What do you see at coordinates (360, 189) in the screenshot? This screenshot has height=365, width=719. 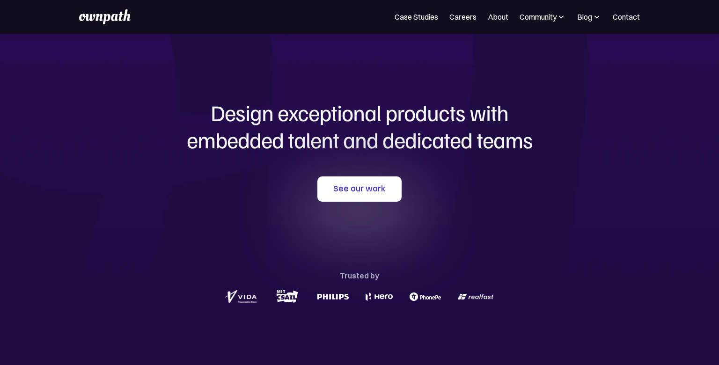 I see `a: See our work` at bounding box center [360, 189].